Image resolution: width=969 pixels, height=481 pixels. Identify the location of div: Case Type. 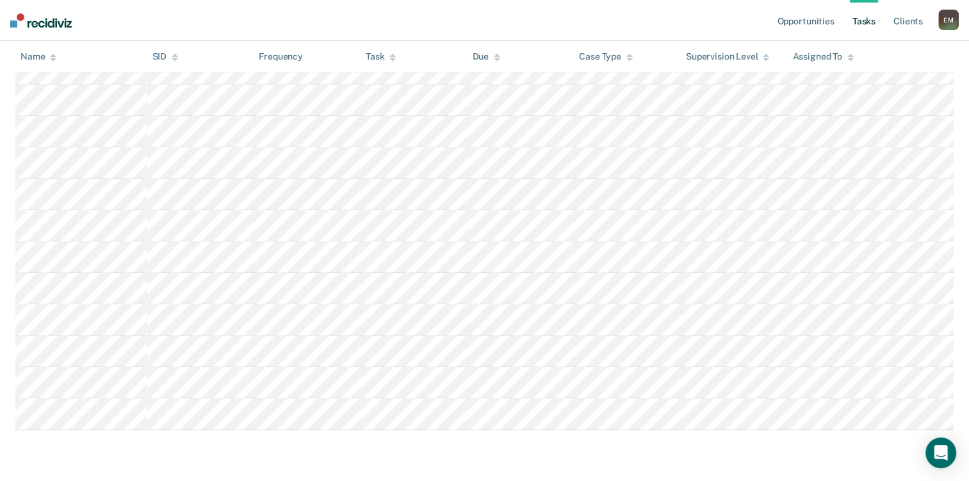
(606, 56).